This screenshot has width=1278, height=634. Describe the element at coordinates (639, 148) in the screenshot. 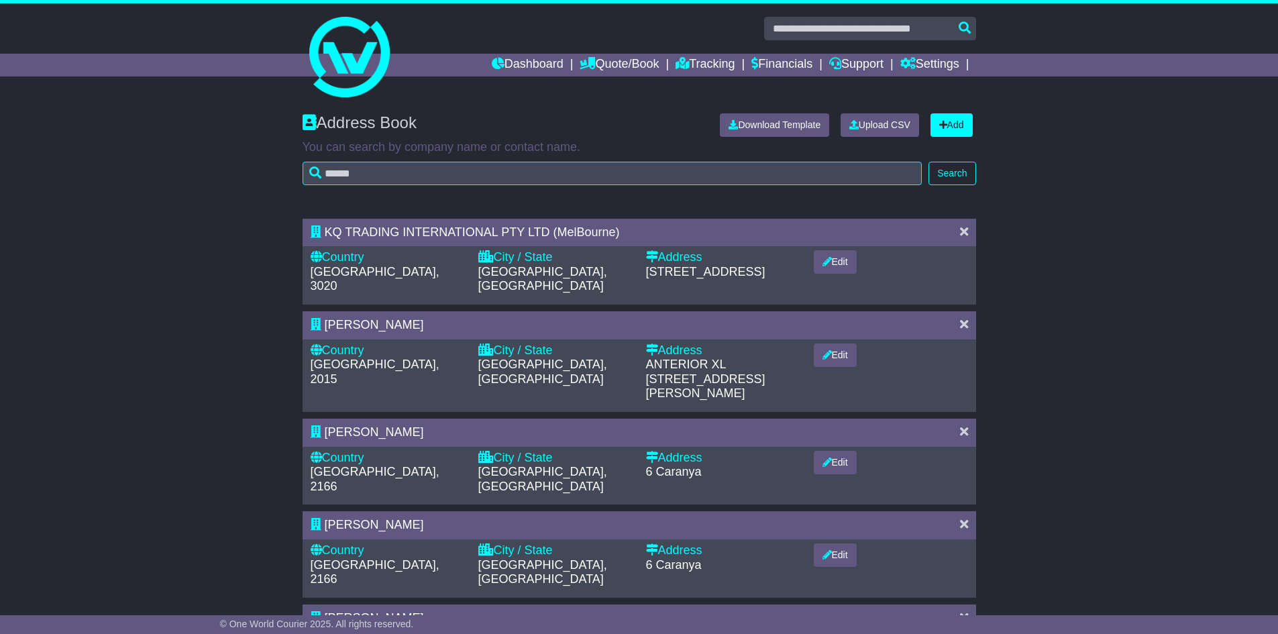

I see `p: You can search by company name or contact name.` at that location.